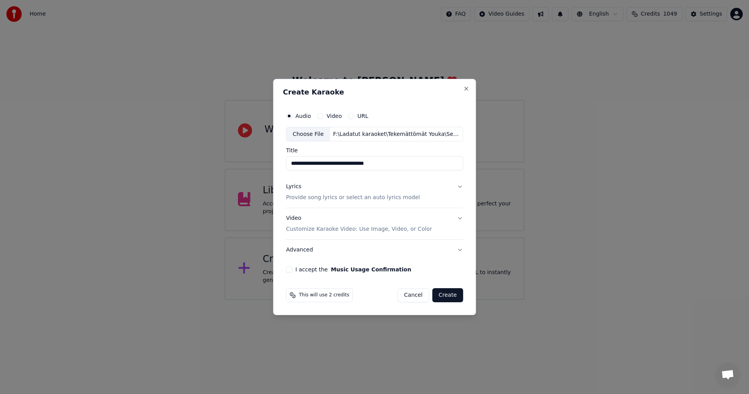  Describe the element at coordinates (353, 269) in the screenshot. I see `label: I accept the` at that location.